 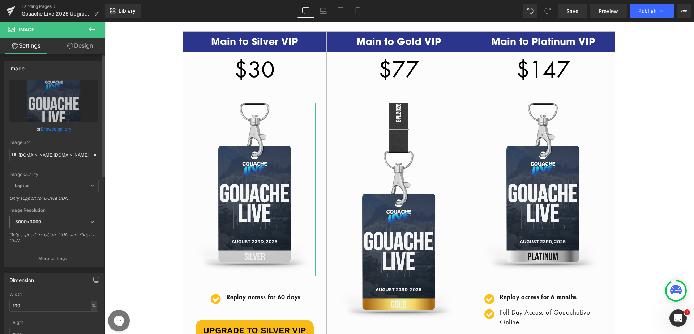 I want to click on input: Link, so click(x=54, y=155).